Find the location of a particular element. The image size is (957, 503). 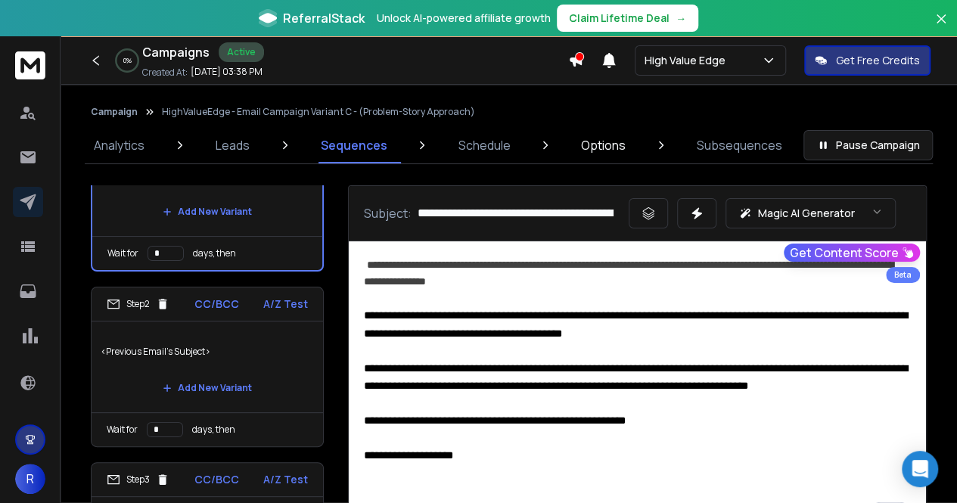

p: HighValueEdge - Email Campaign Variant C - (Problem-Story Approach) is located at coordinates (318, 112).